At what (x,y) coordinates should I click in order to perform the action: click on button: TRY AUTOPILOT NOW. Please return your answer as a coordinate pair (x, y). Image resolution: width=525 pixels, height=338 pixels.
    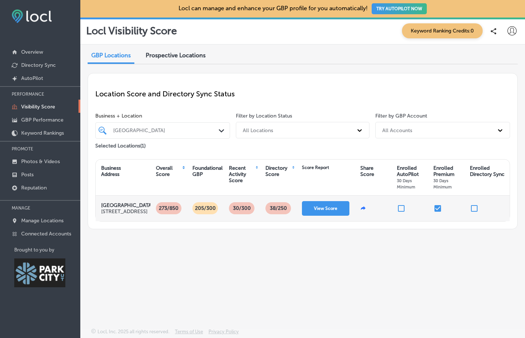
    Looking at the image, I should click on (399, 9).